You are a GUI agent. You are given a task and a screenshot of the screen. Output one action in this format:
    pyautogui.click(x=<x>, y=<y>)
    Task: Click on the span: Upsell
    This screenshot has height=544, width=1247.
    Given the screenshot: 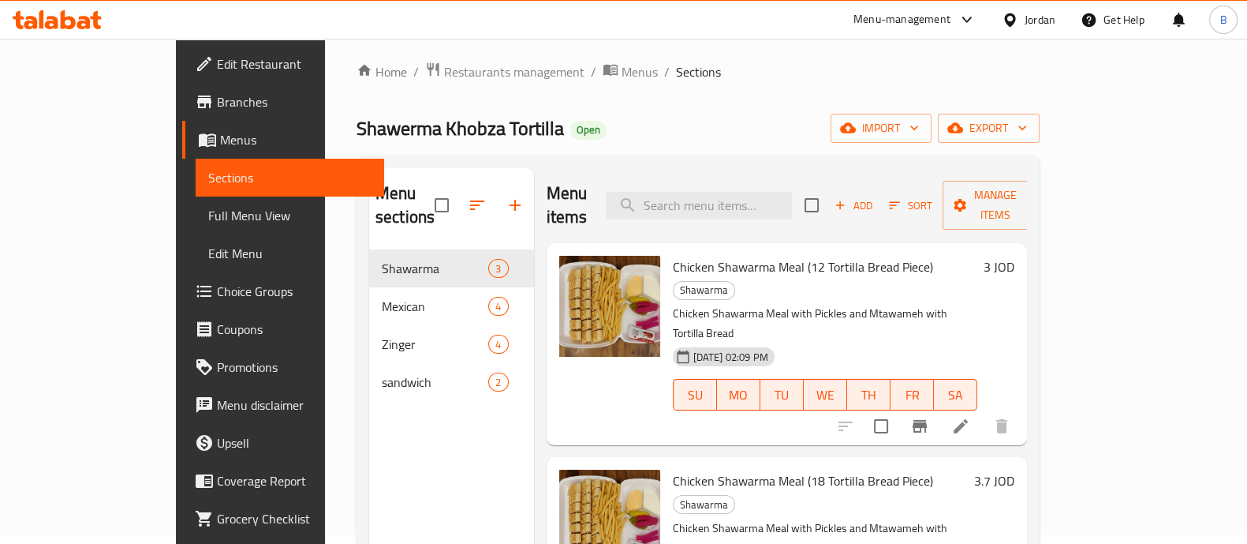 What is the action you would take?
    pyautogui.click(x=294, y=443)
    